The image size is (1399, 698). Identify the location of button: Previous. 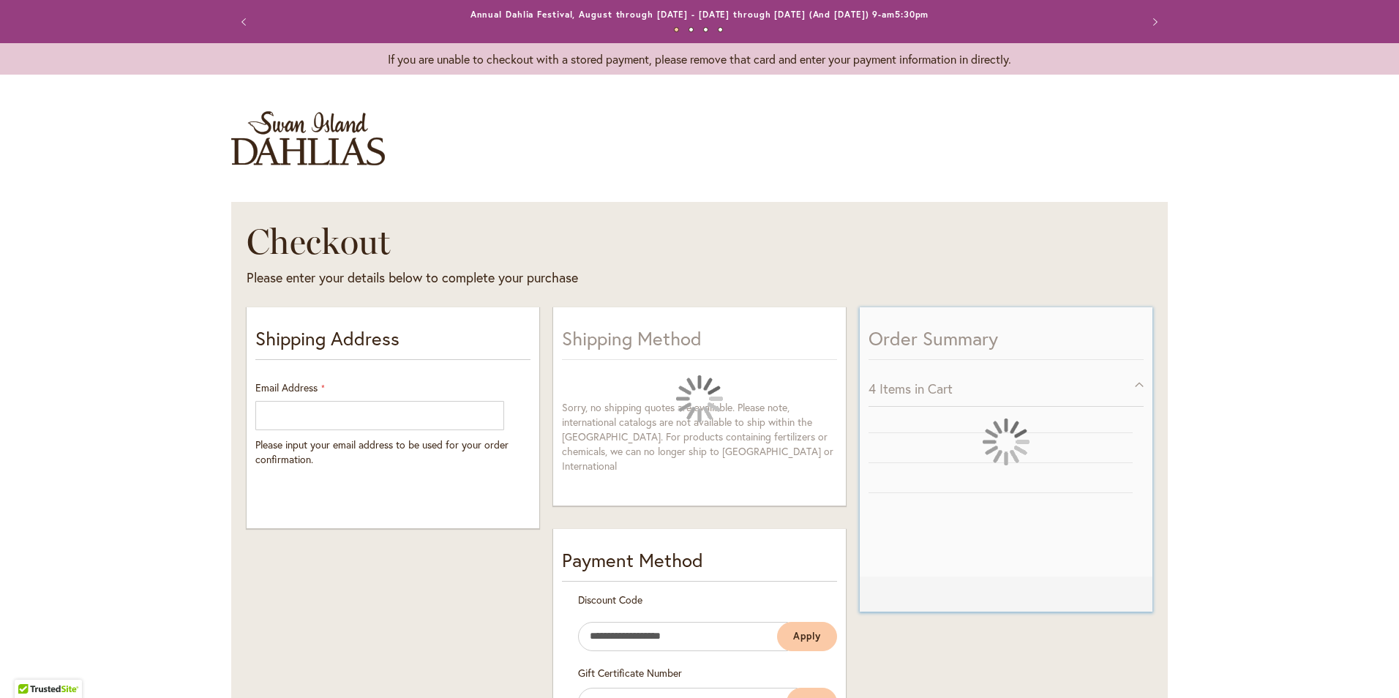
(246, 22).